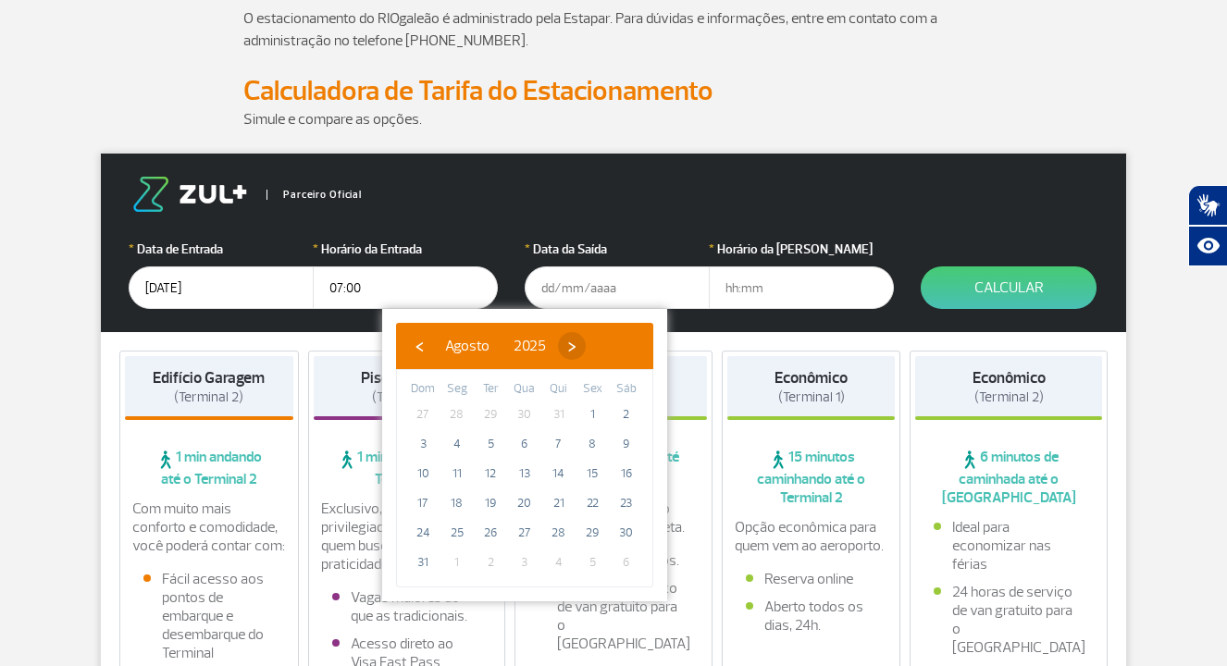  What do you see at coordinates (627, 474) in the screenshot?
I see `span: 16` at bounding box center [627, 474].